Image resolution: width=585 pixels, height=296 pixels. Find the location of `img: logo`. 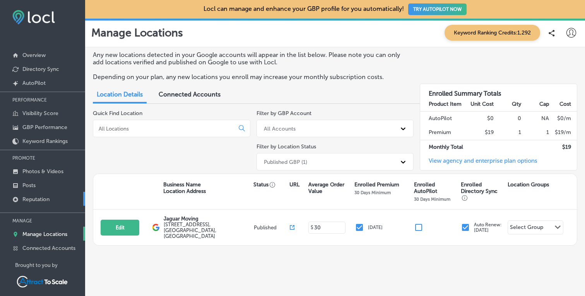

img: logo is located at coordinates (156, 227).